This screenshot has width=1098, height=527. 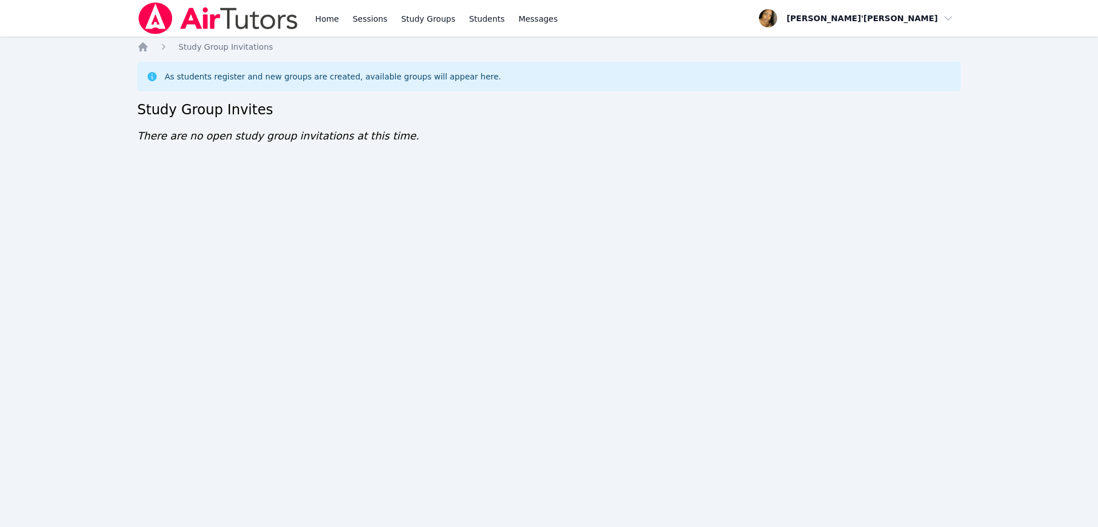 I want to click on nav: Breadcrumb, so click(x=549, y=47).